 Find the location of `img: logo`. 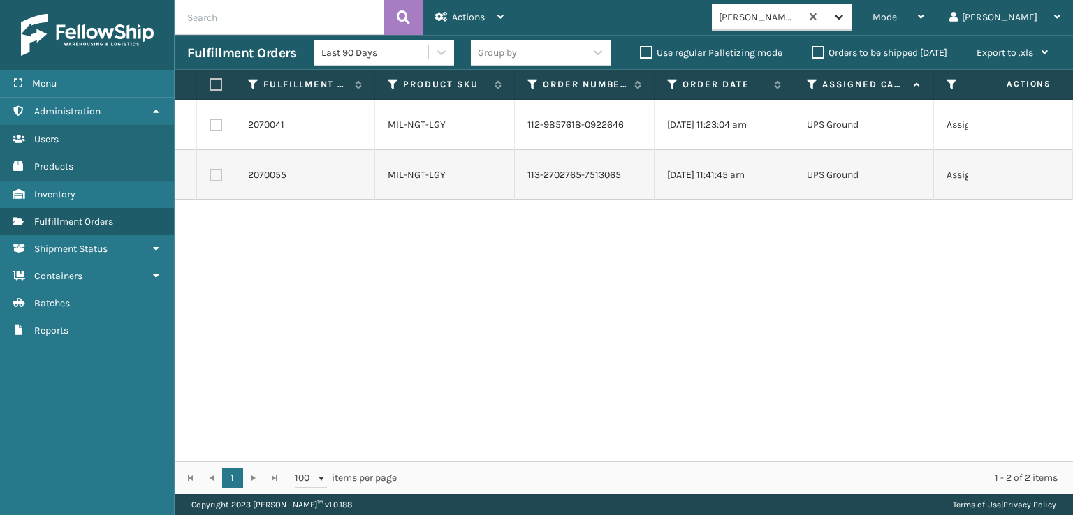

img: logo is located at coordinates (87, 35).